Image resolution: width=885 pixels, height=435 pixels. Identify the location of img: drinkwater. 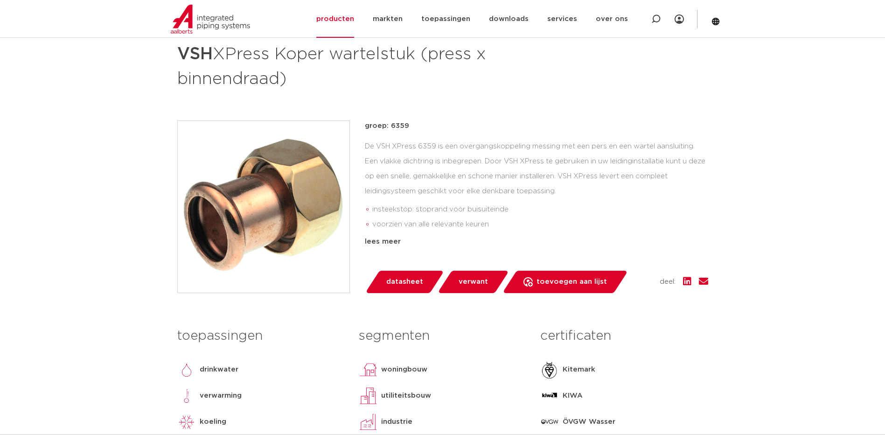
(187, 370).